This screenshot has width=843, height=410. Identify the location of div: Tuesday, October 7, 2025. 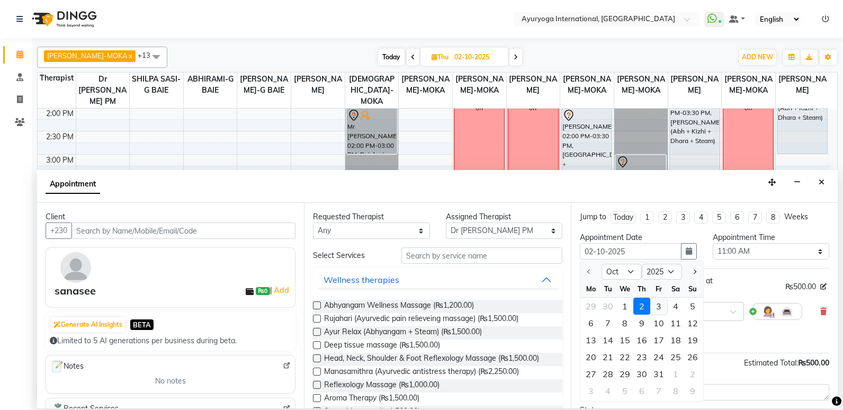
(608, 323).